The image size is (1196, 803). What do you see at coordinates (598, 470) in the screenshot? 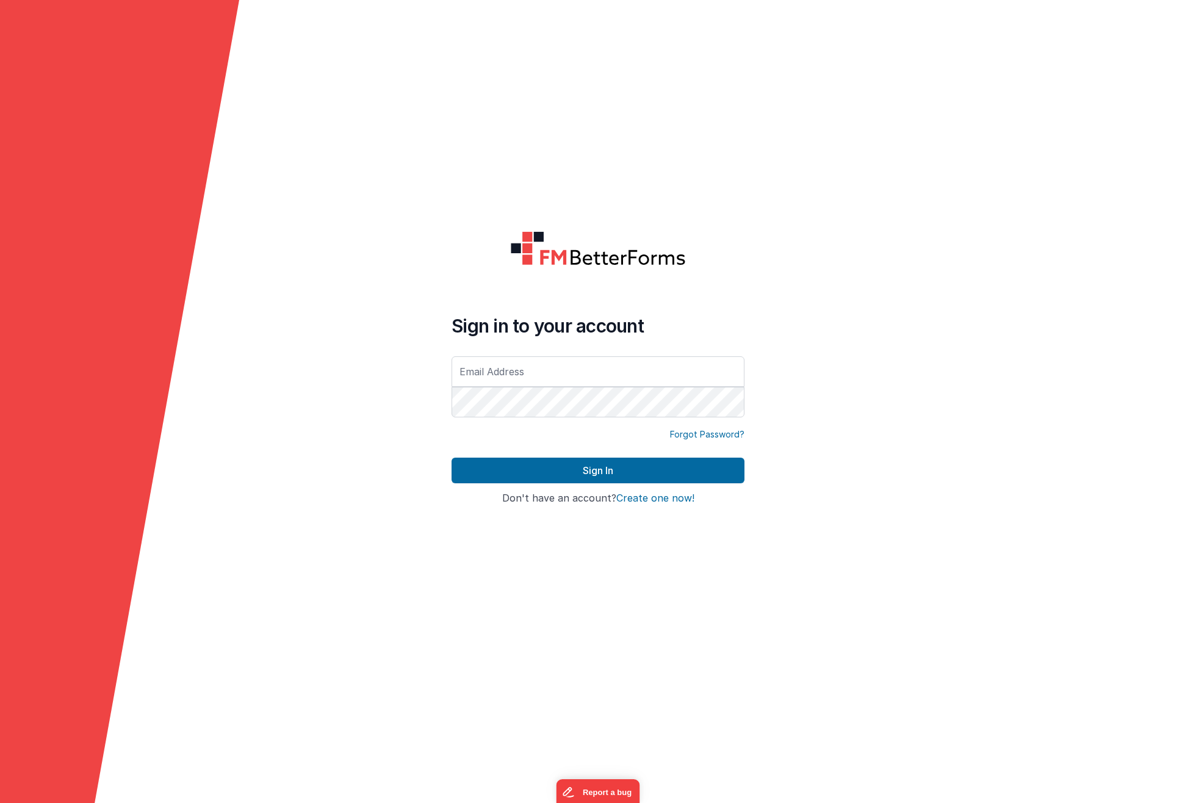
I see `button: Sign In` at bounding box center [598, 470].